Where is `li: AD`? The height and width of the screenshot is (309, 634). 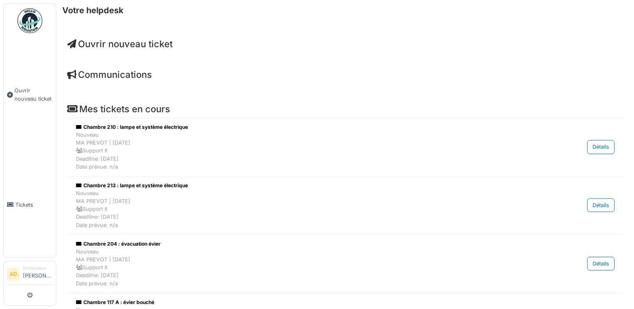 li: AD is located at coordinates (13, 274).